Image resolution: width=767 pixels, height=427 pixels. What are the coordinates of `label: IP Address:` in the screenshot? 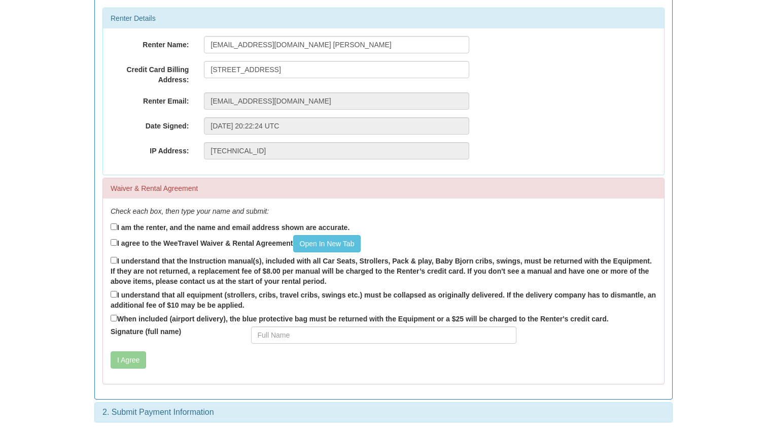 It's located at (150, 149).